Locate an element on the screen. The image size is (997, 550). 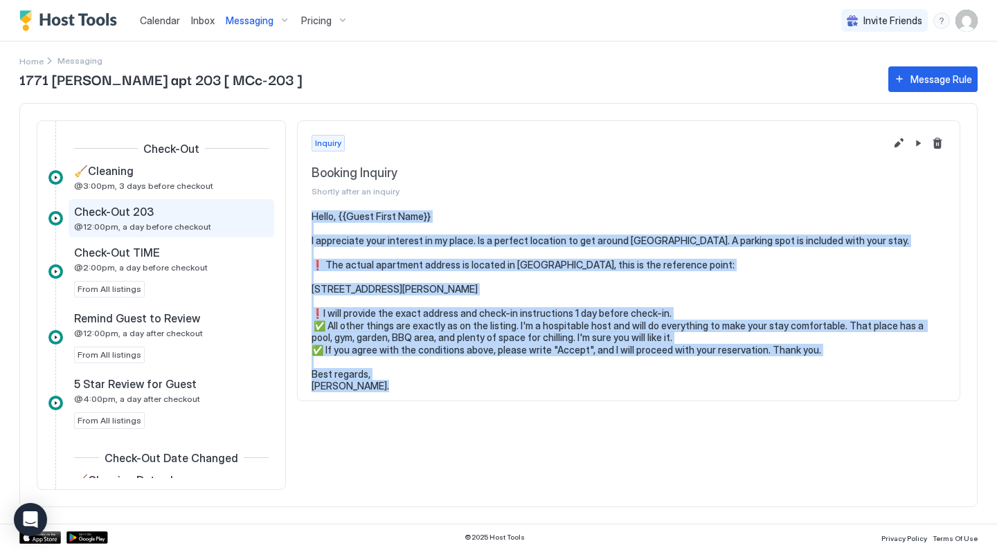
pre: Hello, {{Guest First Name}} I appreciate your interest in my place. Is a perfect location to get ... is located at coordinates (629, 301).